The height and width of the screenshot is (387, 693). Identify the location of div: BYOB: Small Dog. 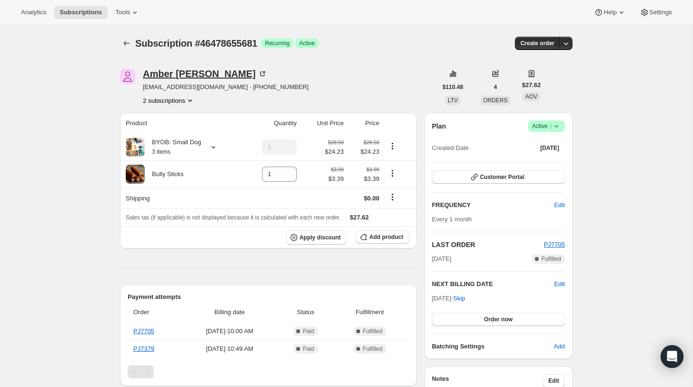
(173, 147).